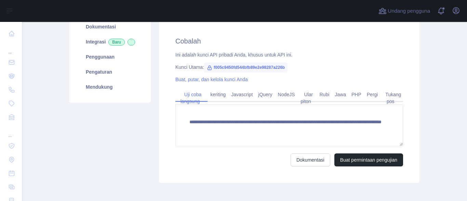 The height and width of the screenshot is (201, 467). What do you see at coordinates (234, 55) in the screenshot?
I see `font: Ini adalah kunci API pribadi Anda, khusus untuk API ini.` at bounding box center [234, 55].